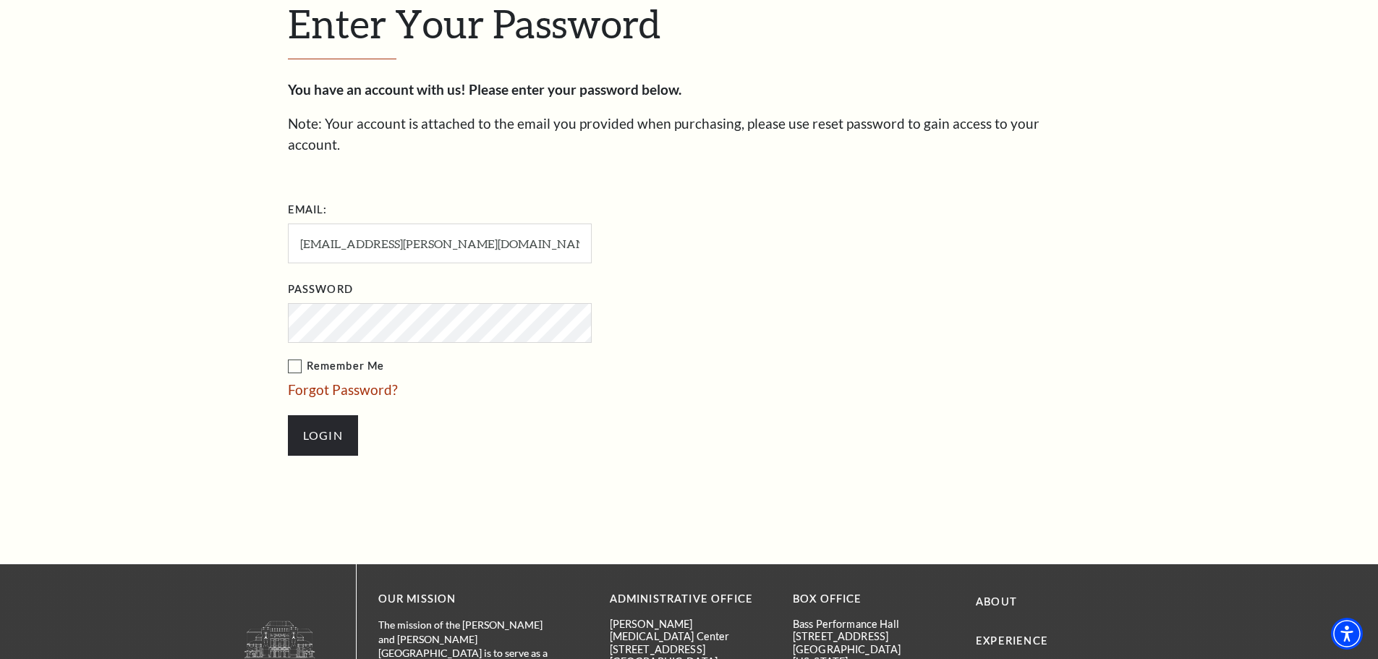  What do you see at coordinates (873, 623) in the screenshot?
I see `p: Bass Performance Hall` at bounding box center [873, 623].